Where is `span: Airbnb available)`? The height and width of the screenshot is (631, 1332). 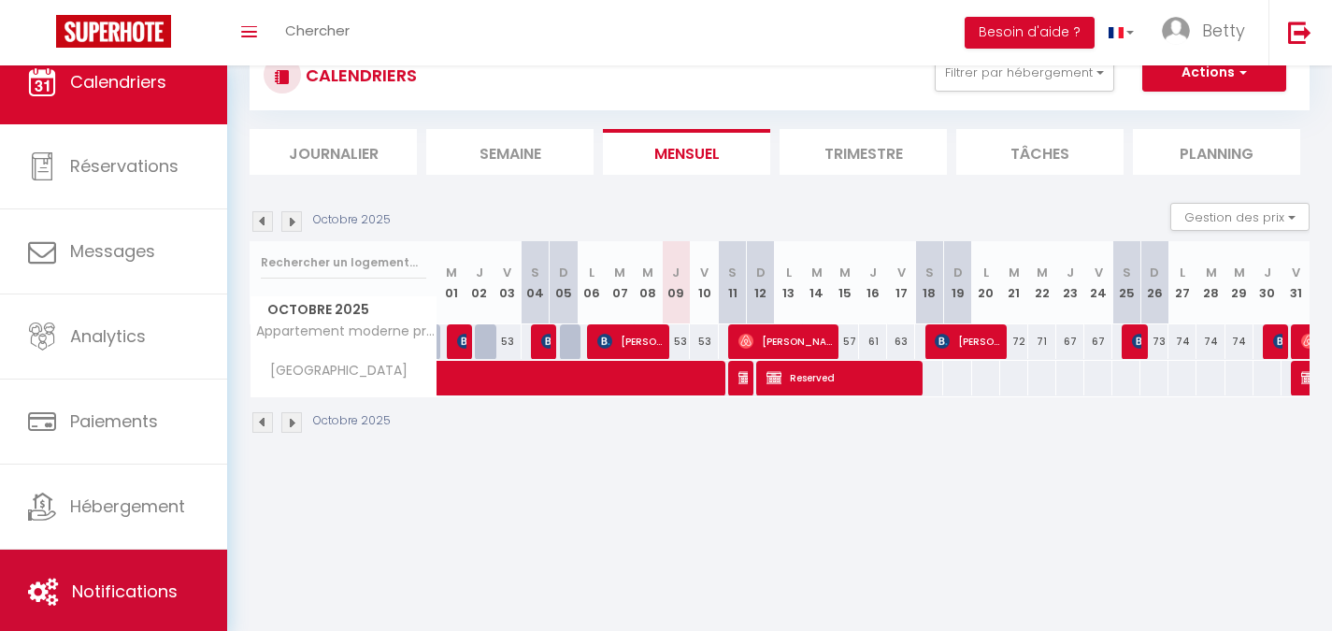
span: Airbnb available) is located at coordinates (743, 378).